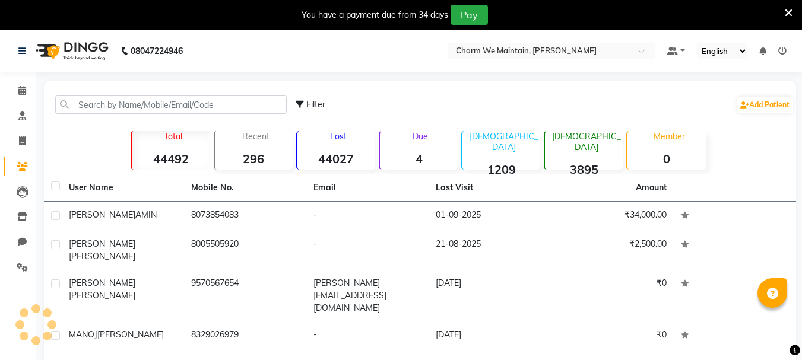  I want to click on td: ₹34,000.00, so click(612, 216).